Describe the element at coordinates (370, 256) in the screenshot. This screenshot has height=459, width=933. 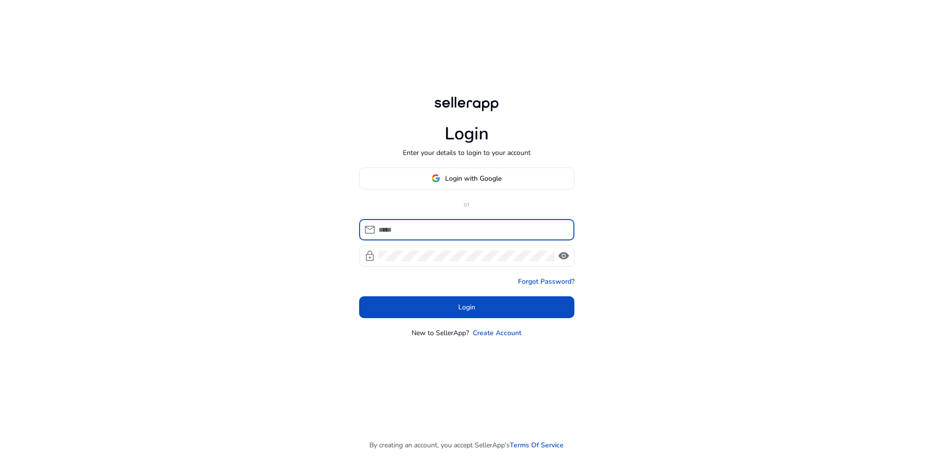
I see `span: lock` at that location.